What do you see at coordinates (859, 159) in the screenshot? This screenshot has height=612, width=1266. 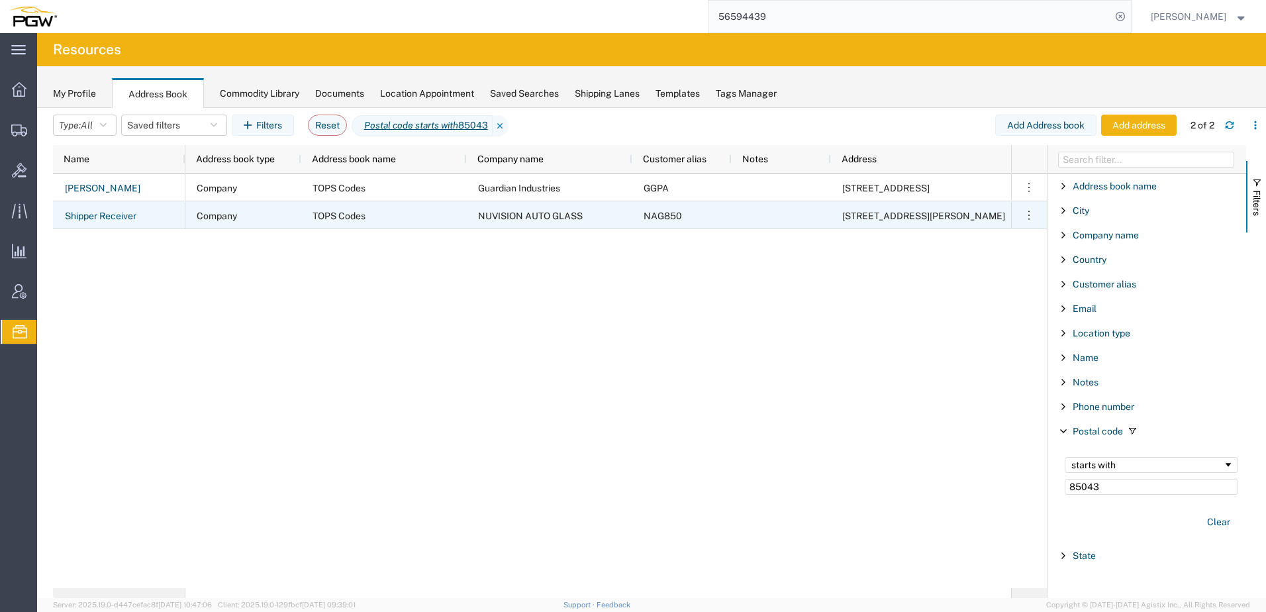 I see `span: Address` at bounding box center [859, 159].